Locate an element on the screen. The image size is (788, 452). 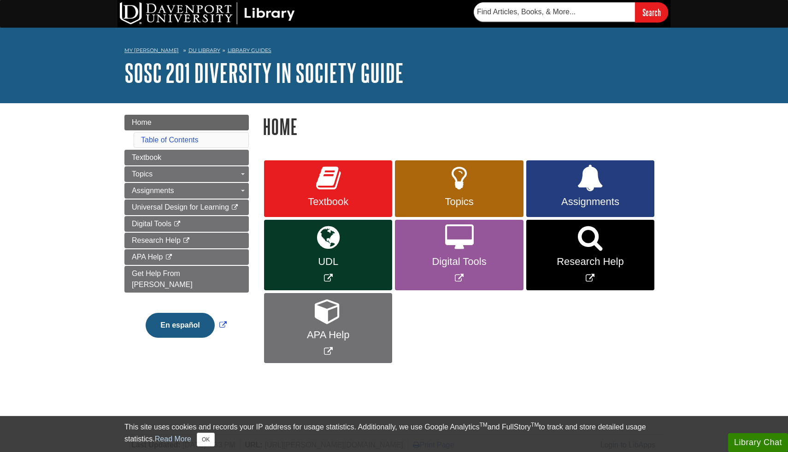
nav: breadcrumb is located at coordinates (394, 52).